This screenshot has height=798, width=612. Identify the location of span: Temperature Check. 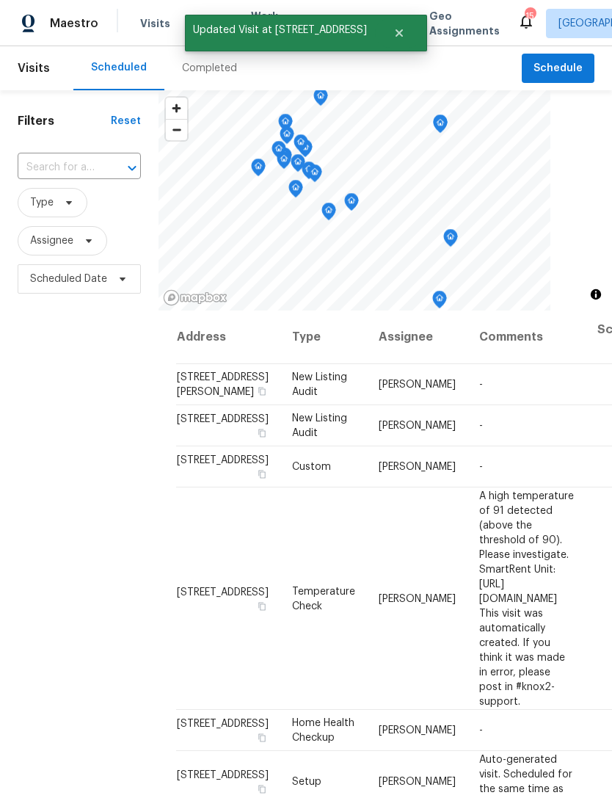
(324, 598).